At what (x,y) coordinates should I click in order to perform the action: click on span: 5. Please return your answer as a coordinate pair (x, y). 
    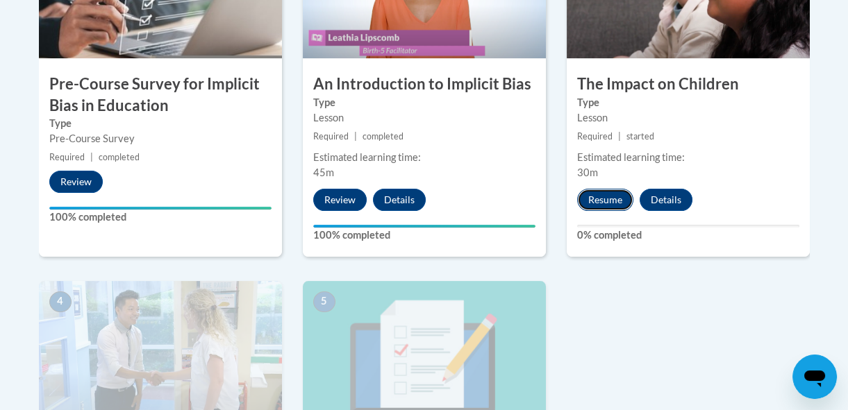
    Looking at the image, I should click on (324, 302).